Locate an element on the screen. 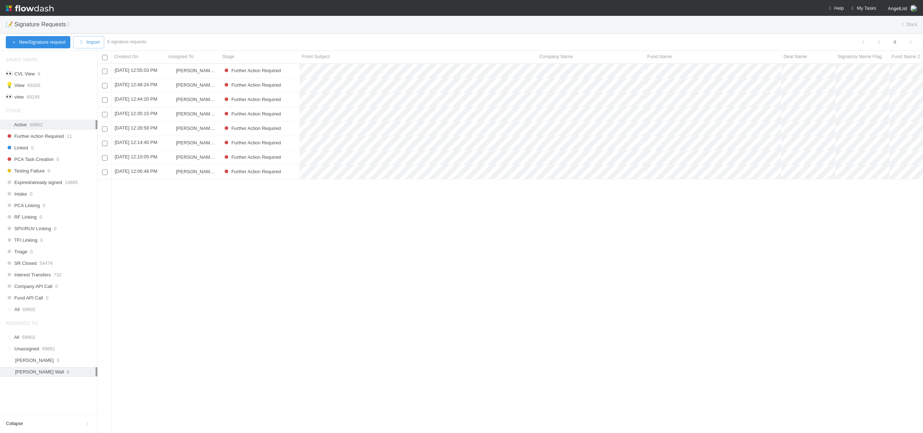  span: Fund API Call is located at coordinates (24, 297).